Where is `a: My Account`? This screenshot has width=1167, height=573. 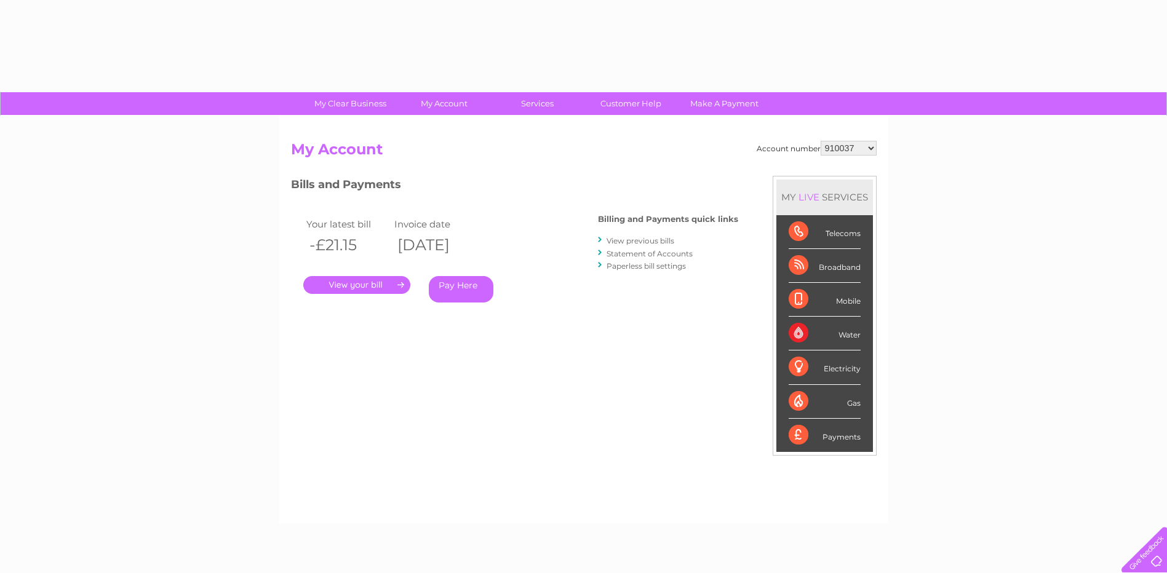
a: My Account is located at coordinates (443, 103).